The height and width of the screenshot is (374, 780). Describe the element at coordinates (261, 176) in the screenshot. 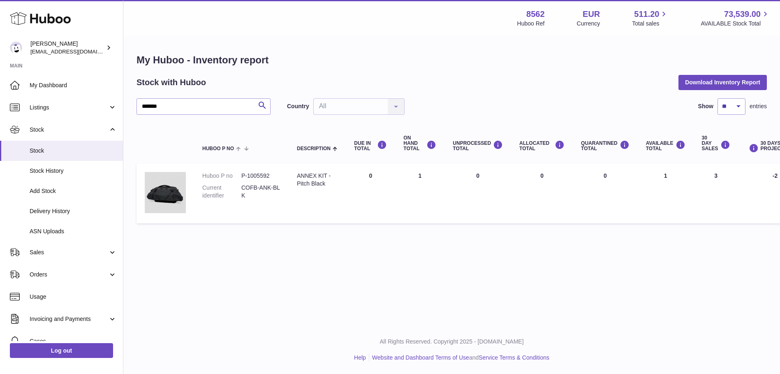

I see `dd: P-1005592` at that location.